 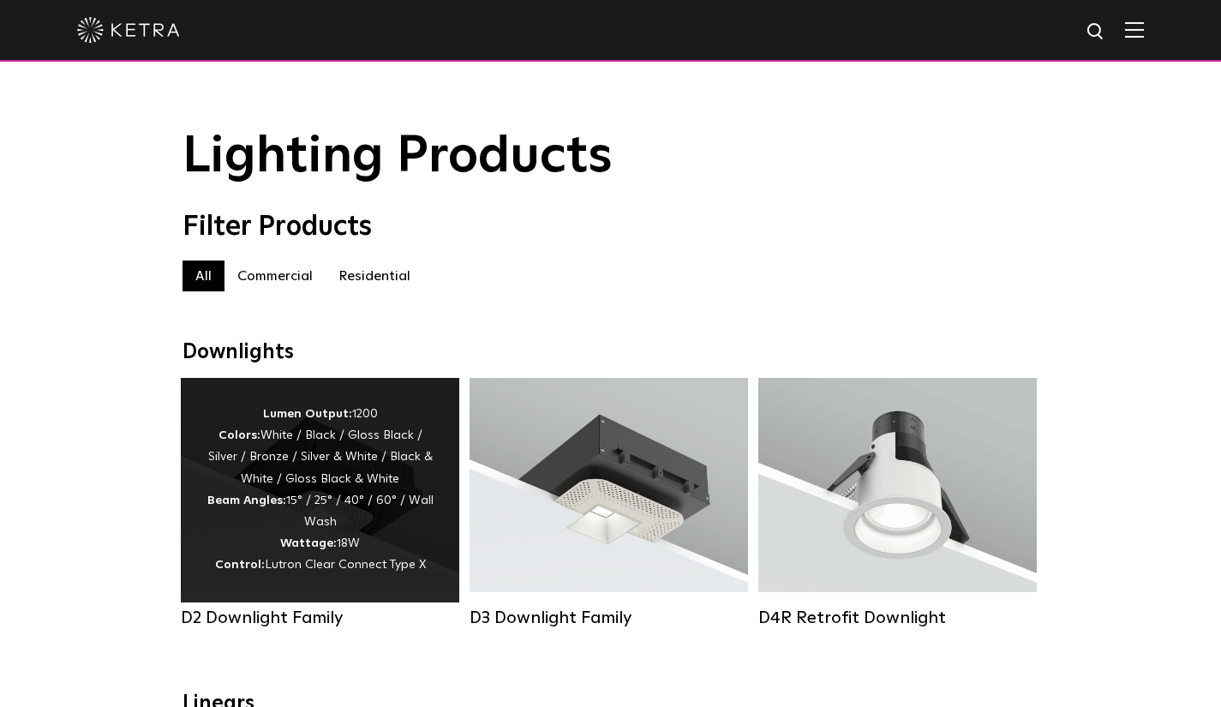 I want to click on label: Commercial, so click(x=275, y=276).